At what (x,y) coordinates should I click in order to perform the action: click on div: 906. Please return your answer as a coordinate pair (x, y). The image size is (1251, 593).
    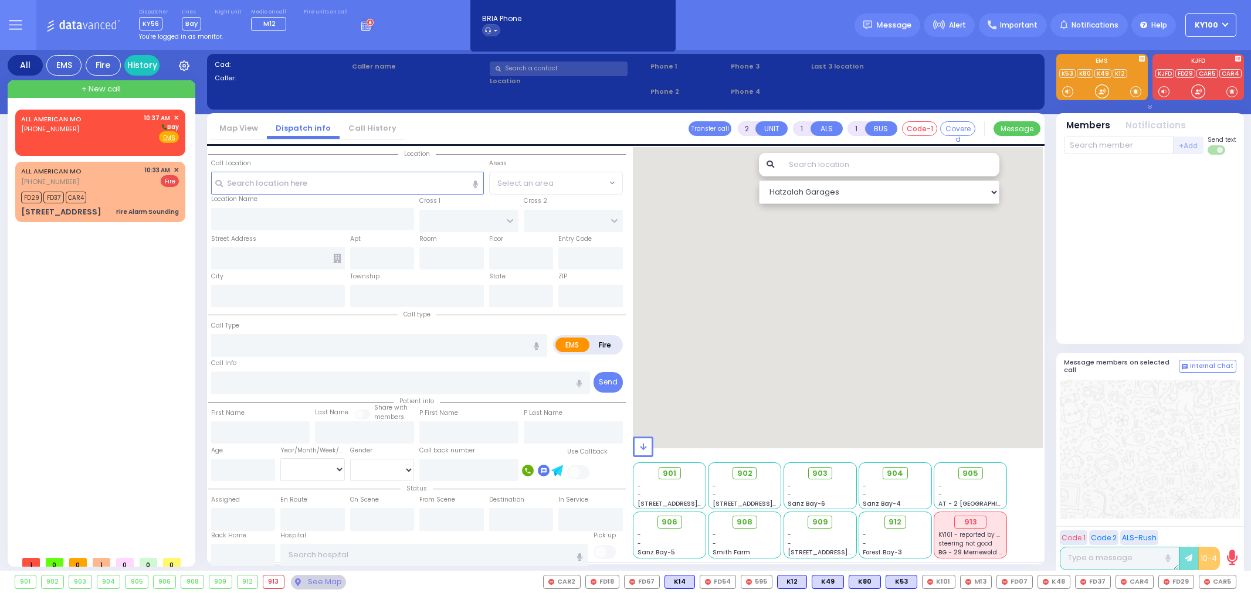
    Looking at the image, I should click on (165, 582).